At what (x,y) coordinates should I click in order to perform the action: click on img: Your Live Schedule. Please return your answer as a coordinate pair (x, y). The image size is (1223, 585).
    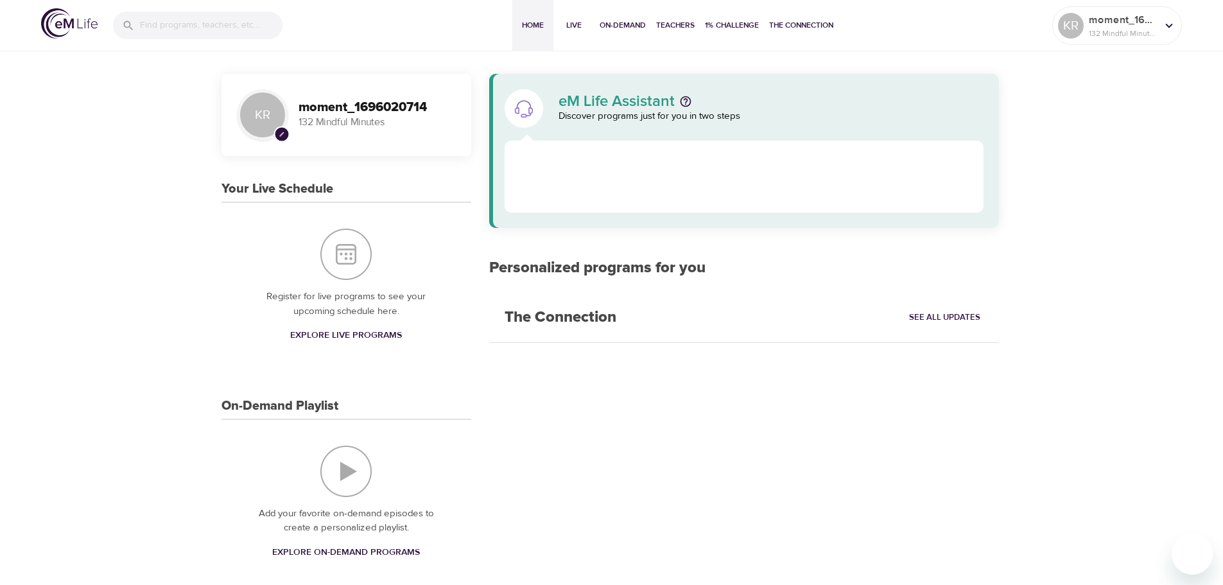
    Looking at the image, I should click on (346, 254).